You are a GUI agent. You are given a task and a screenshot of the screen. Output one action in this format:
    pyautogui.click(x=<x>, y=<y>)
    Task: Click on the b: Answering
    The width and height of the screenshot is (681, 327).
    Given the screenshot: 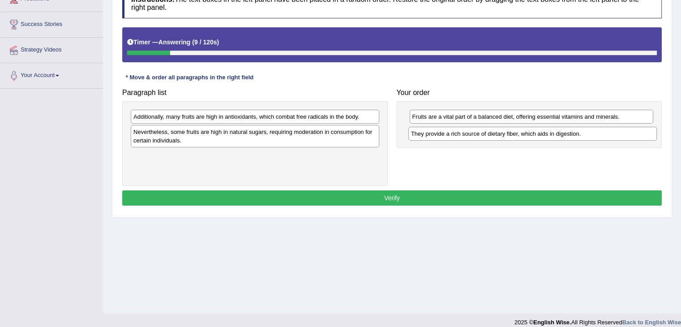 What is the action you would take?
    pyautogui.click(x=175, y=42)
    